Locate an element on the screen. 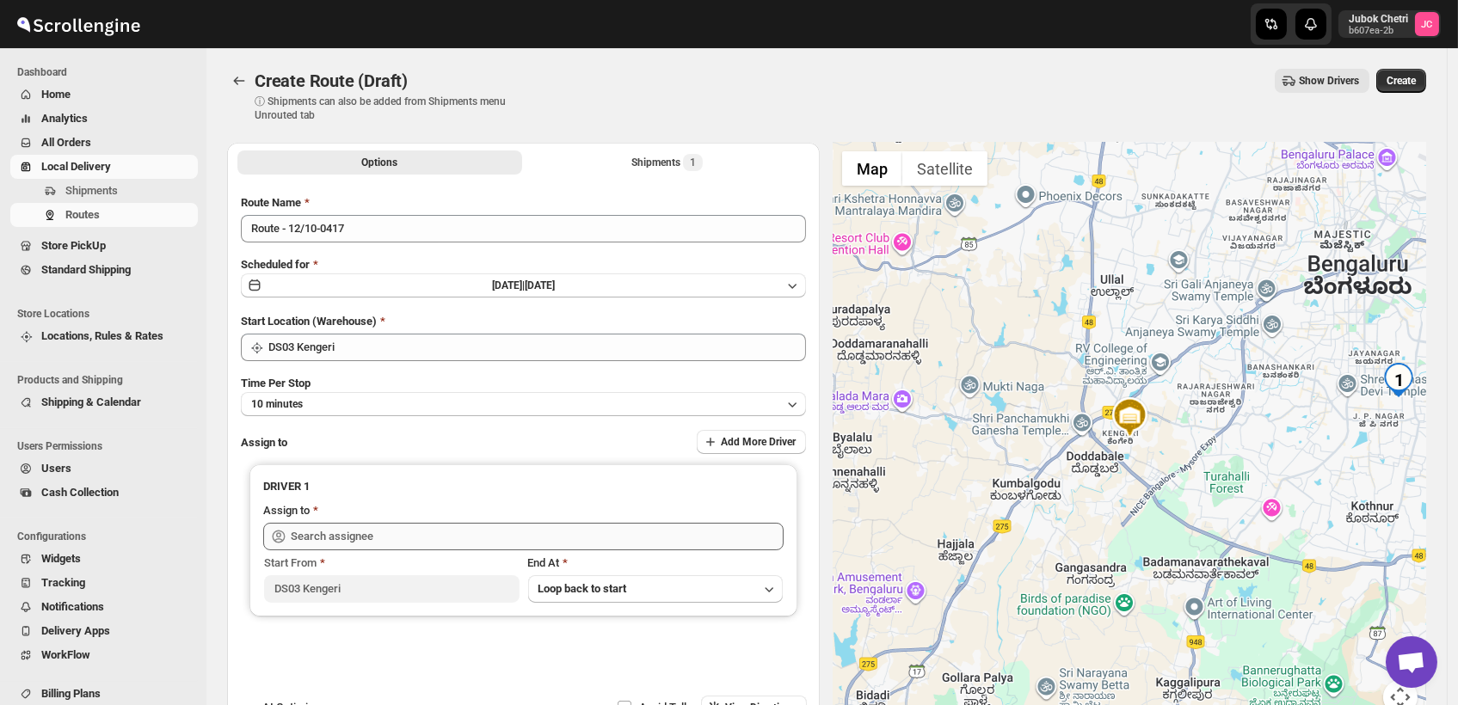 The width and height of the screenshot is (1458, 705). input: Eg: Bengaluru Route is located at coordinates (523, 229).